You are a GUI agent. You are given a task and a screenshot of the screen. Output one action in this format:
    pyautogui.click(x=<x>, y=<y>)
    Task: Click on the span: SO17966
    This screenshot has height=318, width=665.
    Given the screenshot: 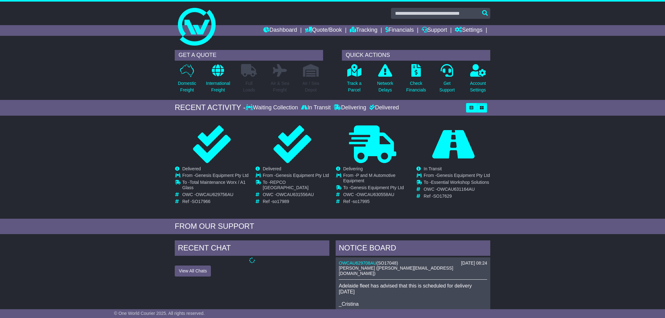 What is the action you would take?
    pyautogui.click(x=201, y=201)
    